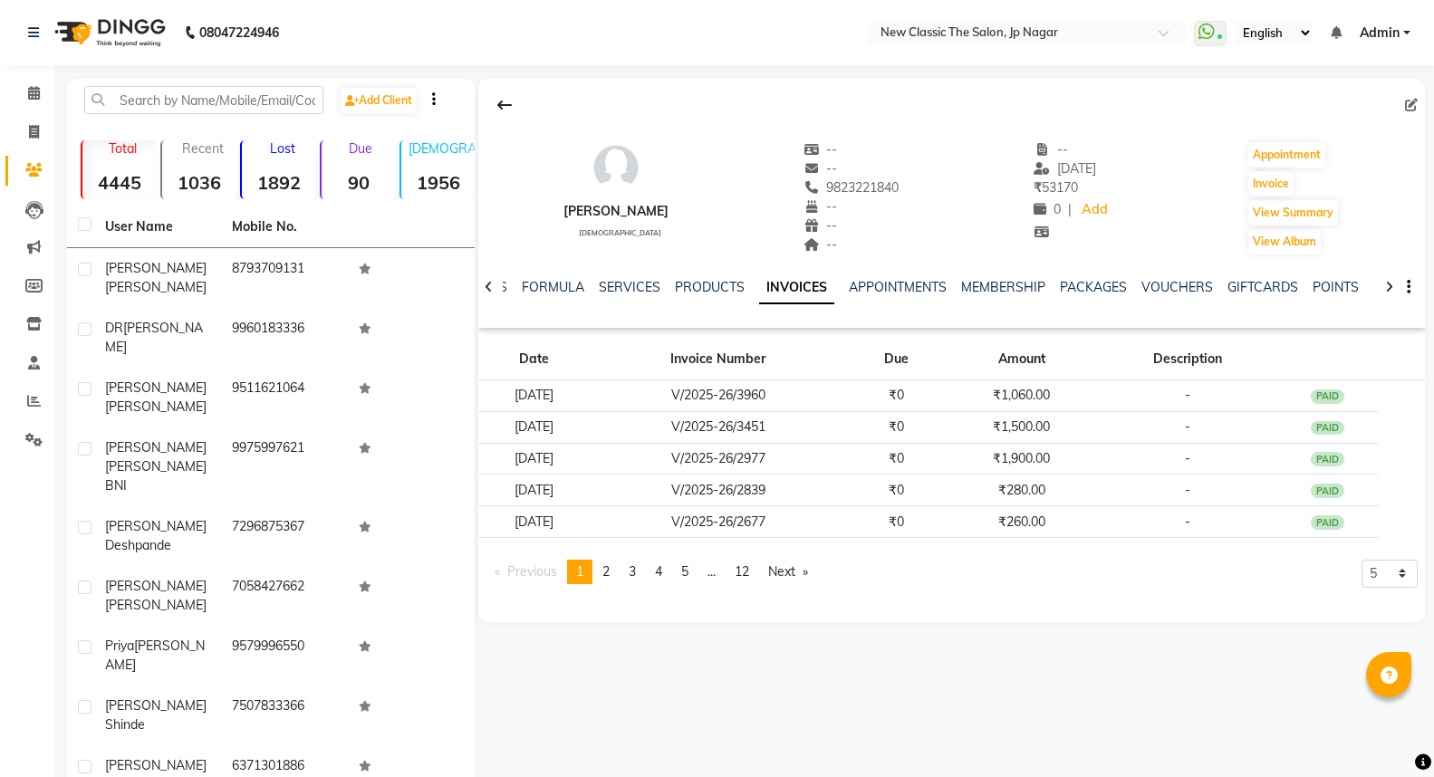  What do you see at coordinates (709, 287) in the screenshot?
I see `a: PRODUCTS` at bounding box center [709, 287].